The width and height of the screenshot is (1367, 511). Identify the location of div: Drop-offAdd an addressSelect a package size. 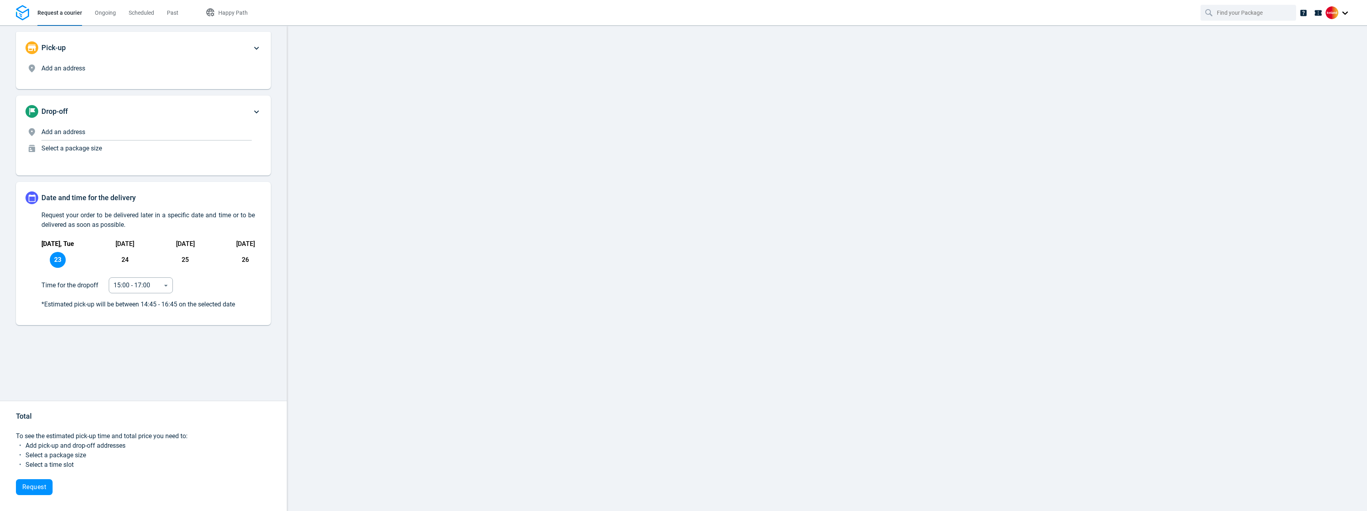
(143, 135).